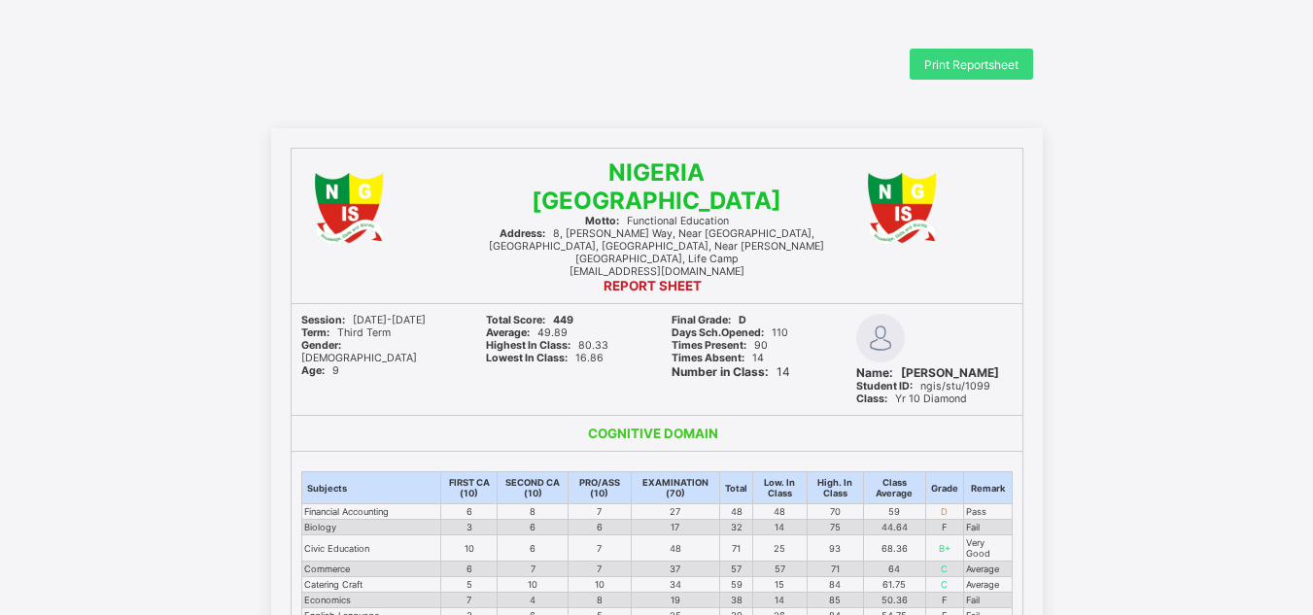  I want to click on td: 25, so click(779, 548).